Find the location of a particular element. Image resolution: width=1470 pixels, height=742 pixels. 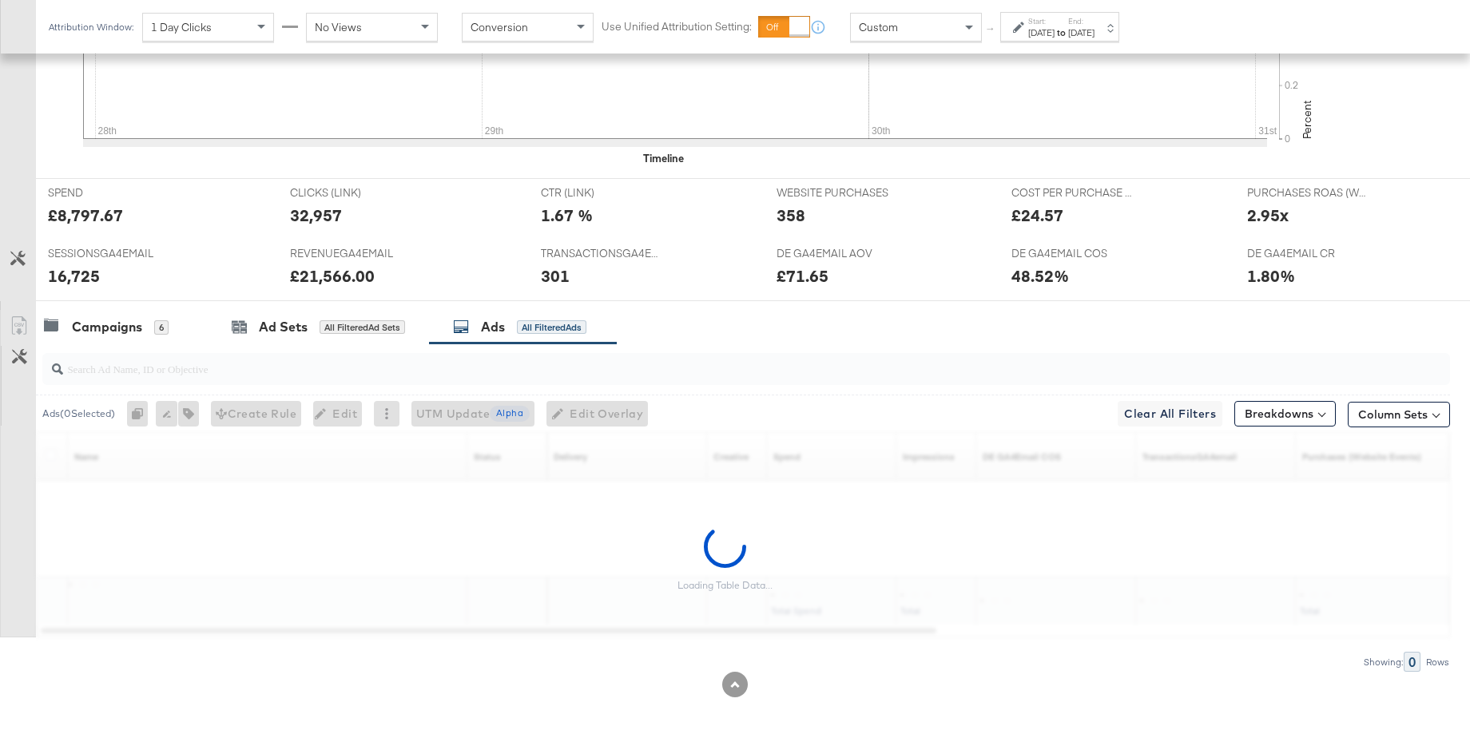

span: PURCHASES ROAS (WEBSITE EVENTS) is located at coordinates (1307, 192).